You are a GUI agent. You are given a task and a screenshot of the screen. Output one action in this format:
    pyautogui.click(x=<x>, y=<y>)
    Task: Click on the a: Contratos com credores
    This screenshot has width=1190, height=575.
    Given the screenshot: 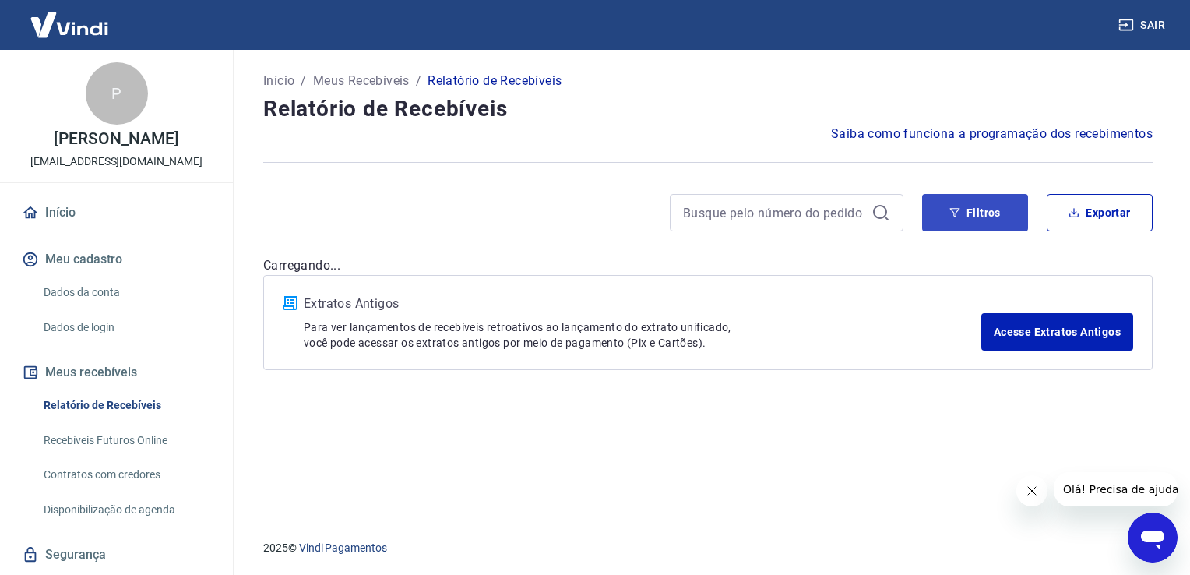 What is the action you would take?
    pyautogui.click(x=125, y=474)
    